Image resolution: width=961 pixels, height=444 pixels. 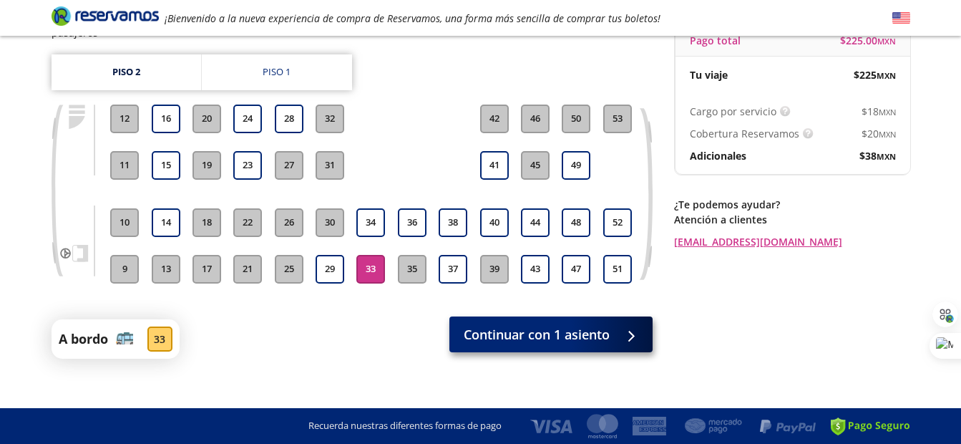 What do you see at coordinates (618, 119) in the screenshot?
I see `button: 53` at bounding box center [618, 119].